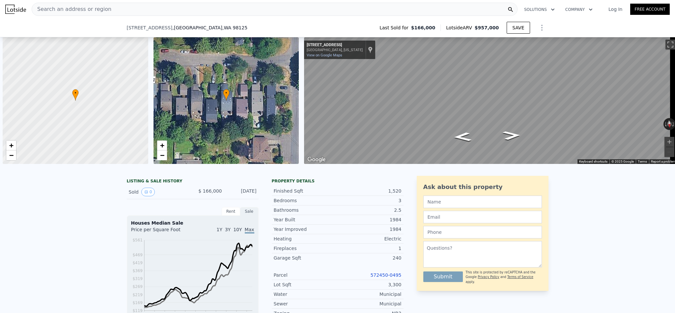 Image resolution: width=675 pixels, height=313 pixels. What do you see at coordinates (579, 10) in the screenshot?
I see `button: Company` at bounding box center [579, 10].